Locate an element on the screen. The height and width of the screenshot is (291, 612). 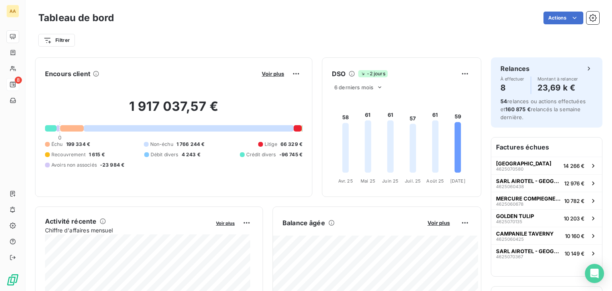
h6: Balance âgée is located at coordinates (304, 223).